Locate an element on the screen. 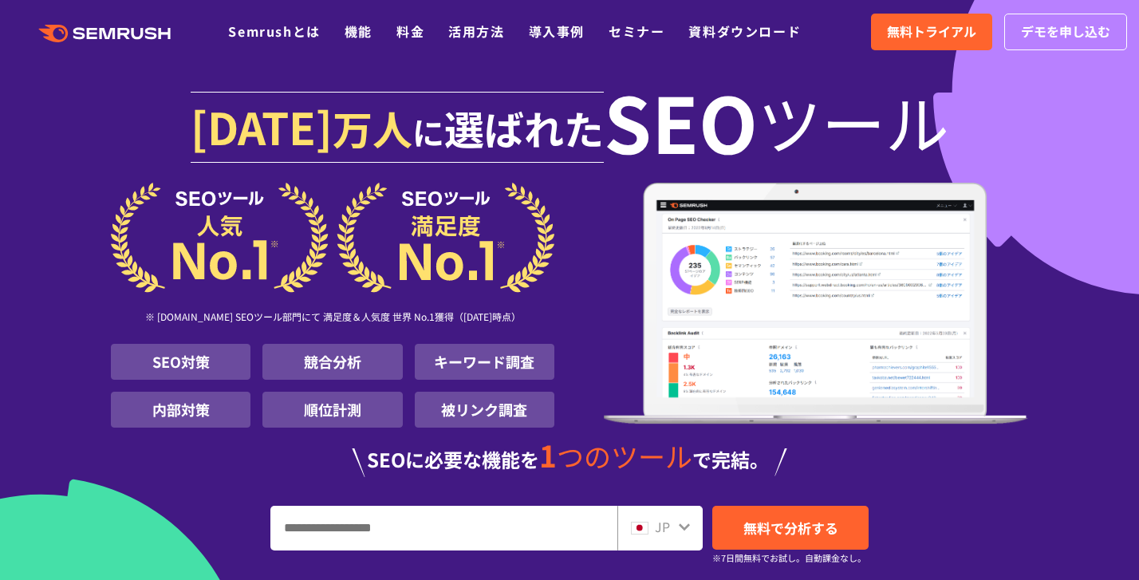 The width and height of the screenshot is (1139, 580). a: 無料で分析する is located at coordinates (791, 527).